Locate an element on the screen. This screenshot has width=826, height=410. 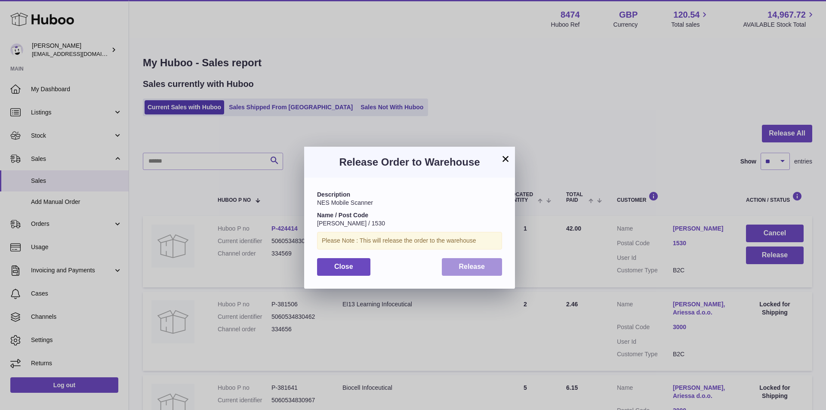
span: Release is located at coordinates (472, 266).